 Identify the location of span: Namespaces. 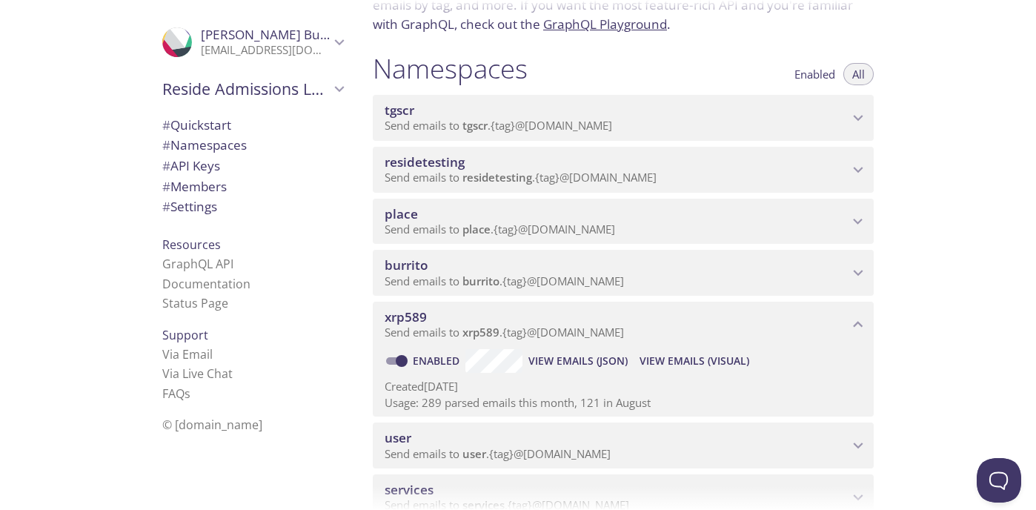
(204, 144).